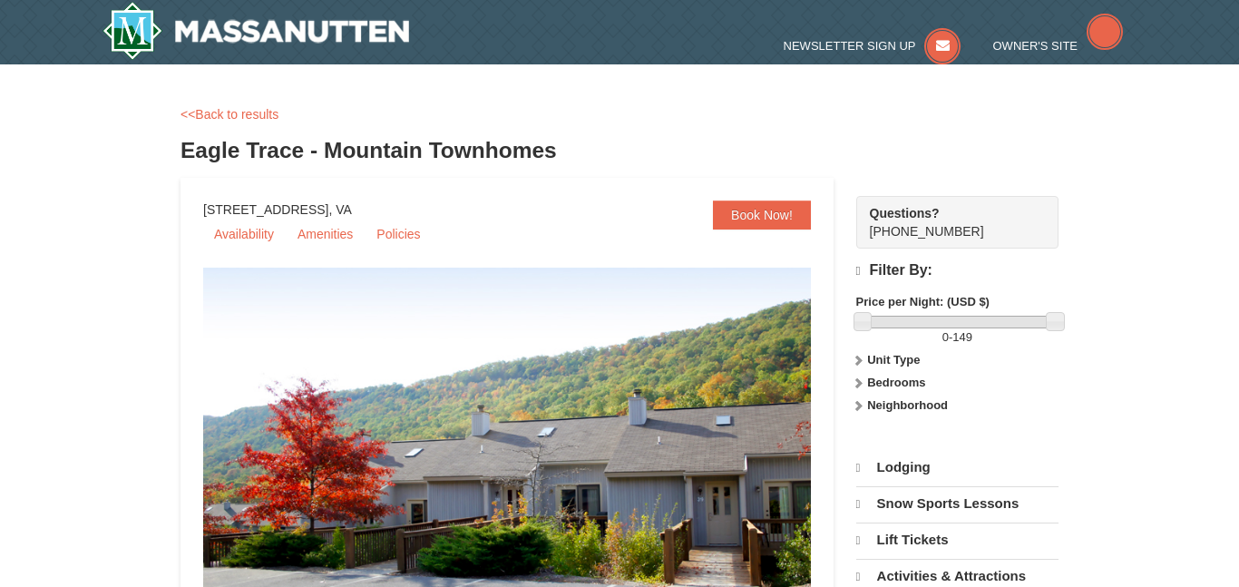  I want to click on span: Owner's Site, so click(1036, 45).